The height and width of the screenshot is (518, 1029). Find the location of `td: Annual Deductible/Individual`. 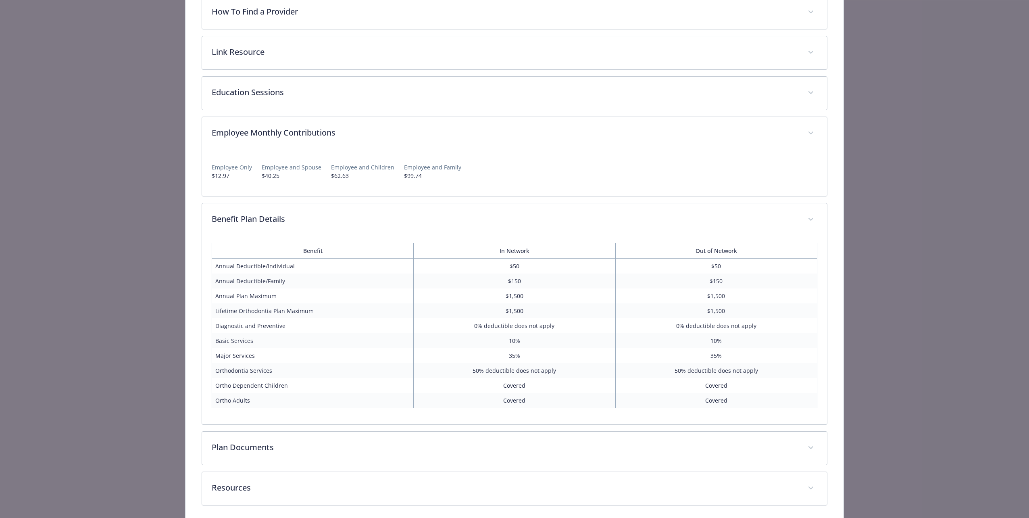

td: Annual Deductible/Individual is located at coordinates (313, 266).